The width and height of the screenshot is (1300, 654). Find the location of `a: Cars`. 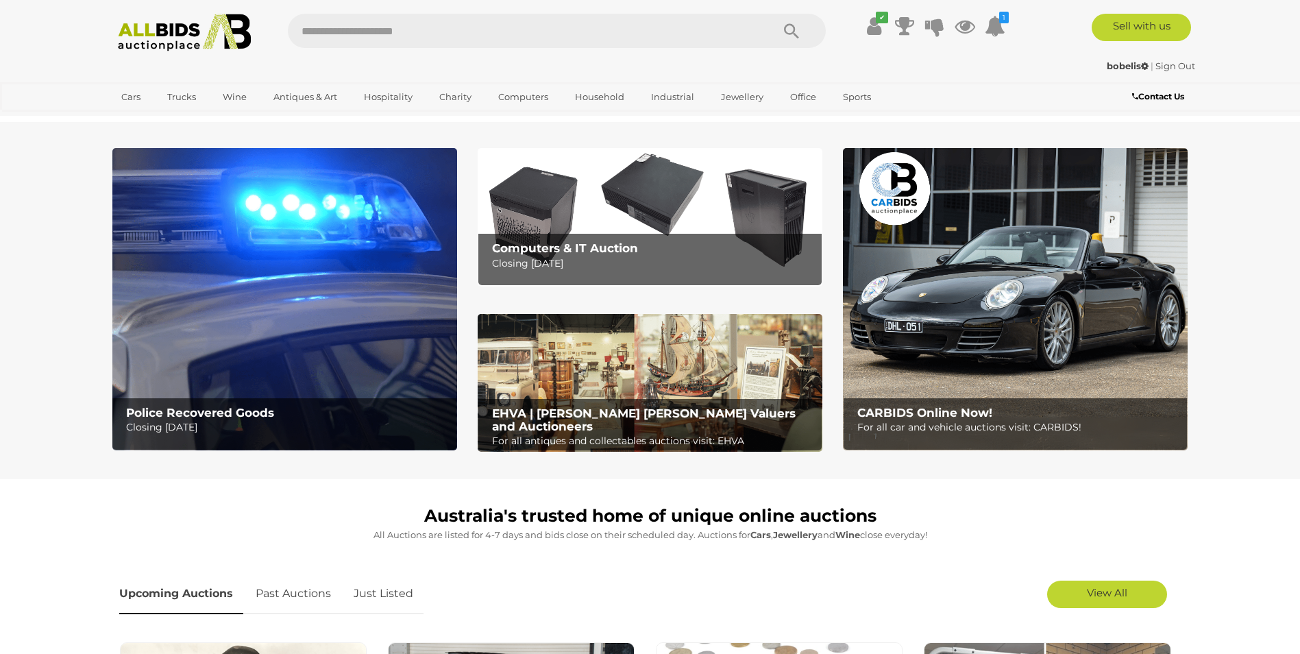

a: Cars is located at coordinates (131, 97).